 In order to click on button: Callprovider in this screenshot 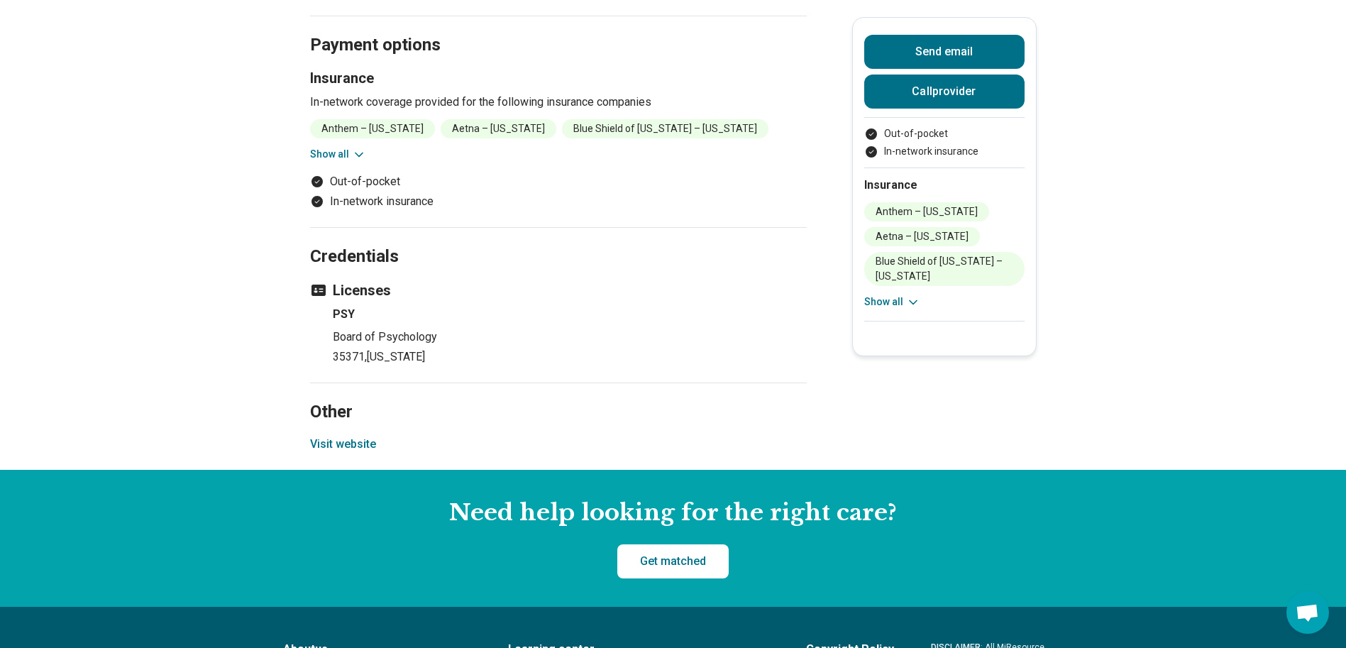, I will do `click(944, 92)`.